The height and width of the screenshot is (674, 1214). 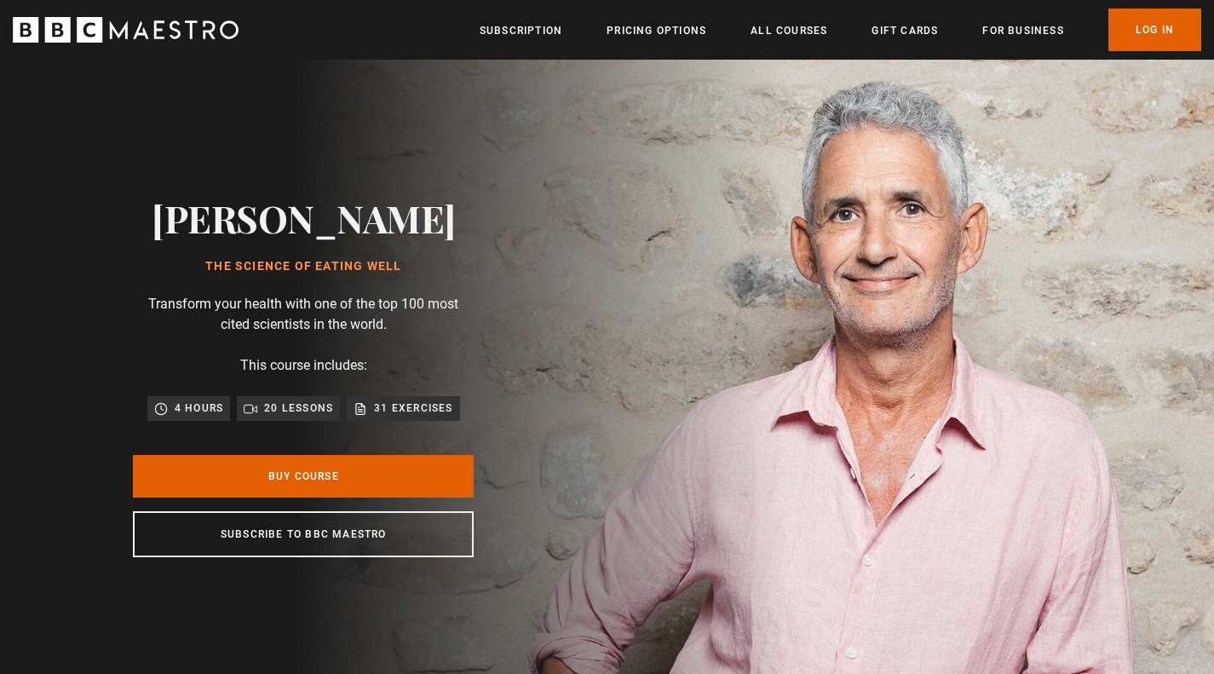 I want to click on a: Gift Cards, so click(x=905, y=31).